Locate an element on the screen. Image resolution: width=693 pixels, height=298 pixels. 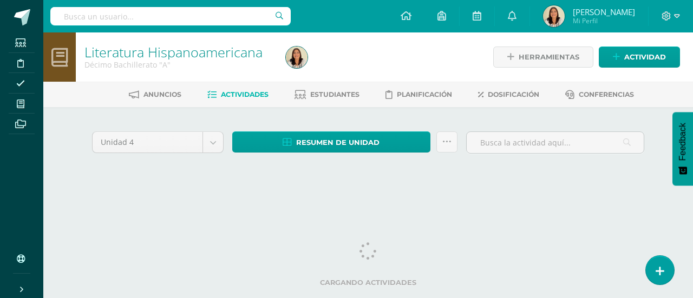
a: Actividades is located at coordinates (238, 95).